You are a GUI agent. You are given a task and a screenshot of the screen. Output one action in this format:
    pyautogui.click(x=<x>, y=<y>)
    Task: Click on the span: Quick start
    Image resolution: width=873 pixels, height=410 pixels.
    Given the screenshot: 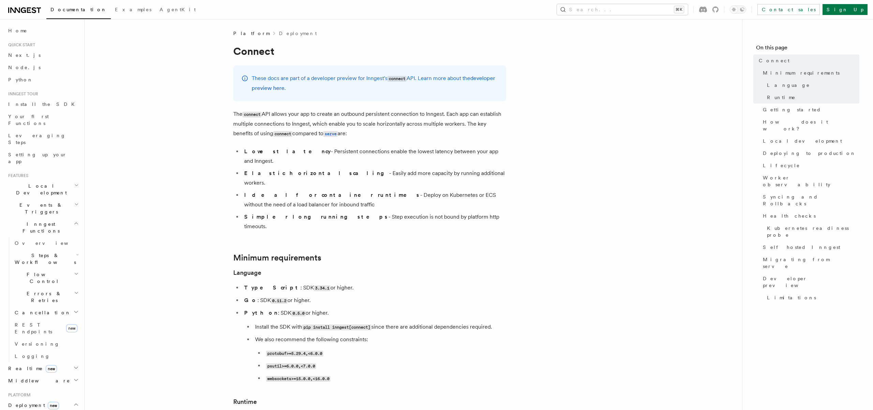 What is the action you would take?
    pyautogui.click(x=20, y=45)
    